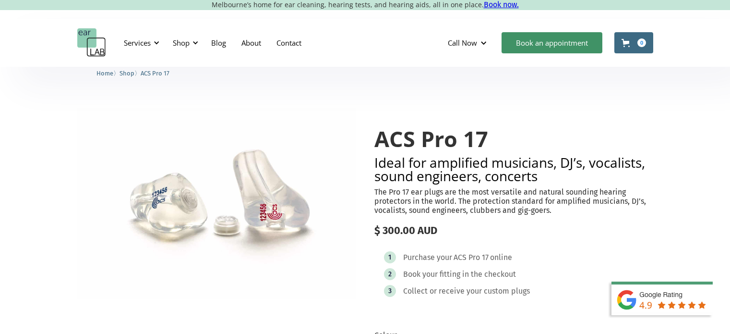 Image resolution: width=730 pixels, height=334 pixels. I want to click on a: About, so click(251, 43).